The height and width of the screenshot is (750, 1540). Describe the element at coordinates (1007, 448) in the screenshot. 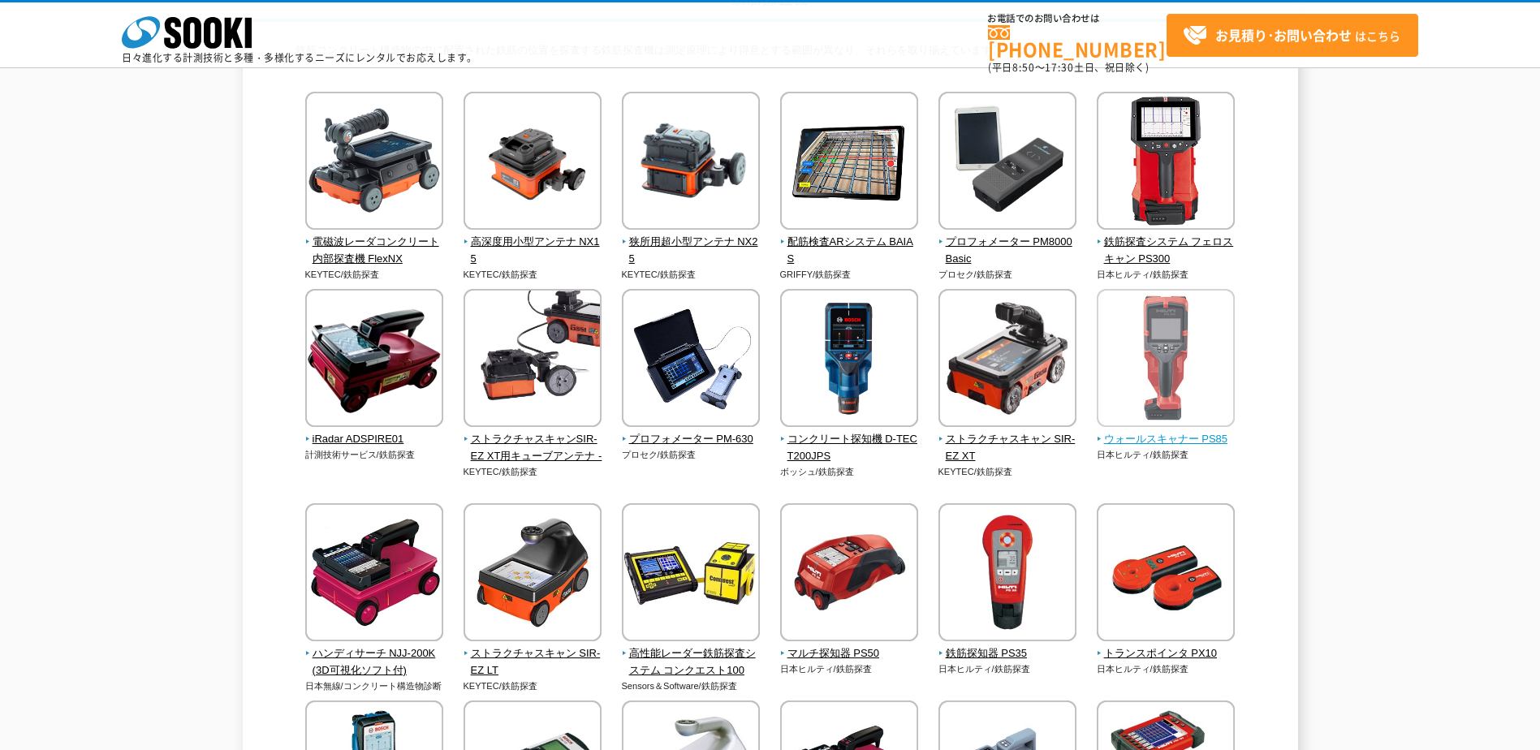

I see `span: ストラクチャスキャン SIR-EZ XT` at that location.